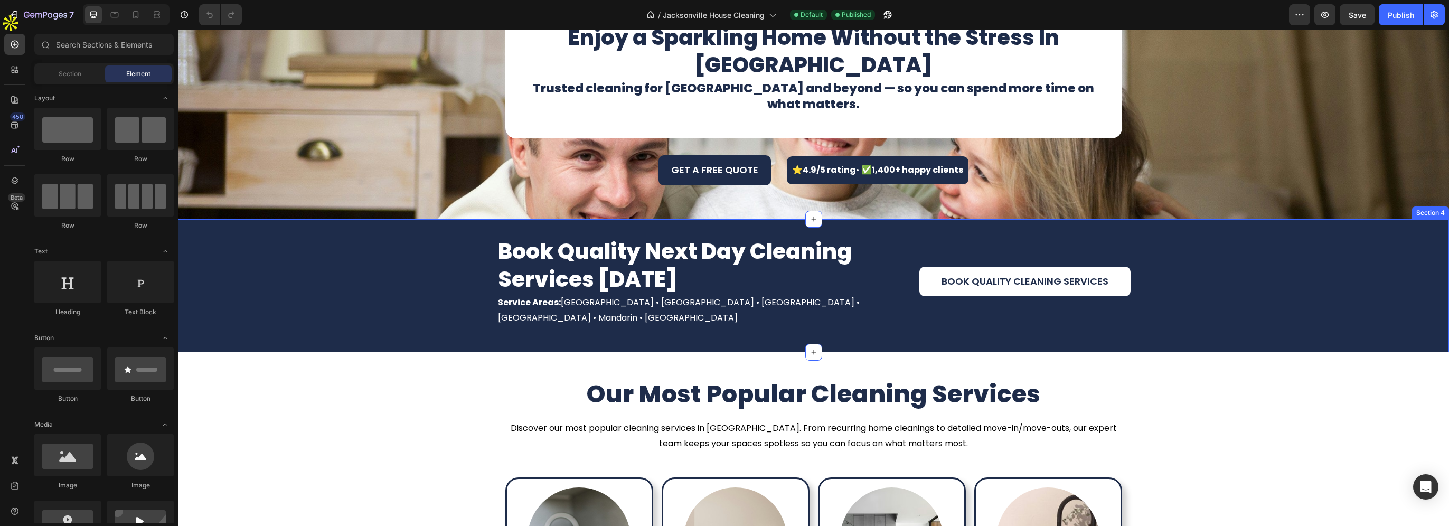 The height and width of the screenshot is (526, 1449). Describe the element at coordinates (17, 117) in the screenshot. I see `div: 450` at that location.